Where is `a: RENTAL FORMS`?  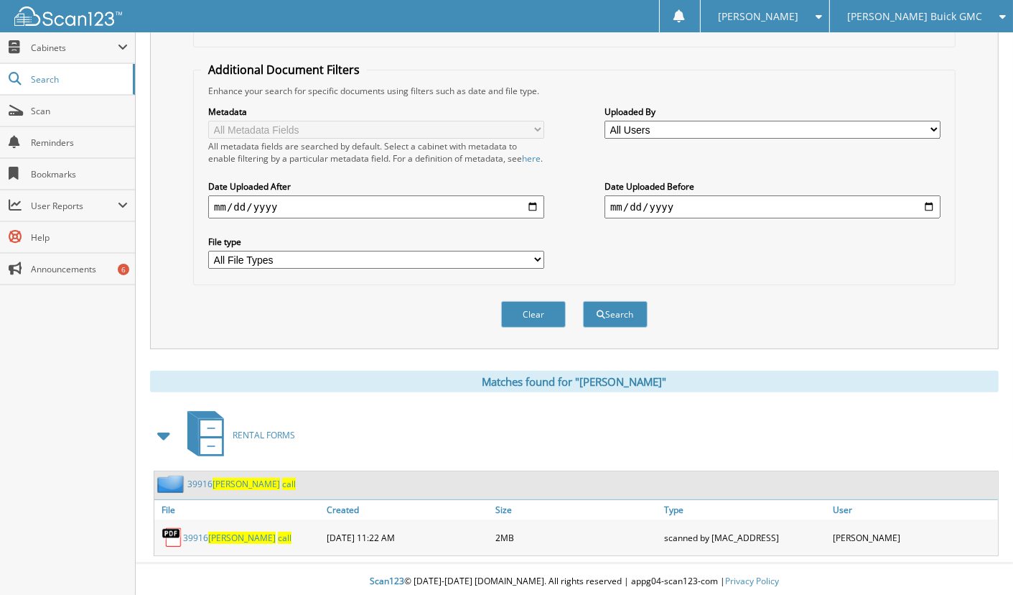
a: RENTAL FORMS is located at coordinates (237, 435).